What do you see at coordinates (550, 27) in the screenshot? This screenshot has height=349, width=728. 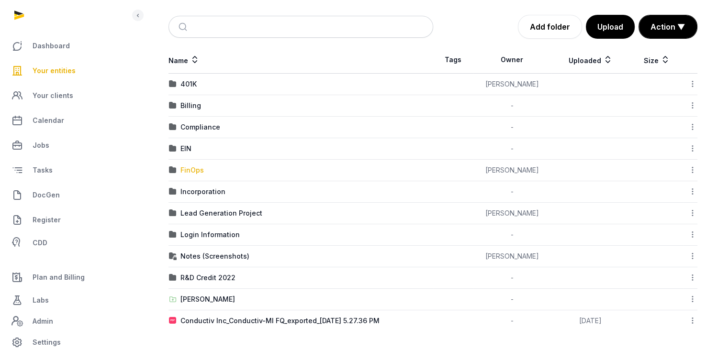 I see `a: Add folder` at bounding box center [550, 27].